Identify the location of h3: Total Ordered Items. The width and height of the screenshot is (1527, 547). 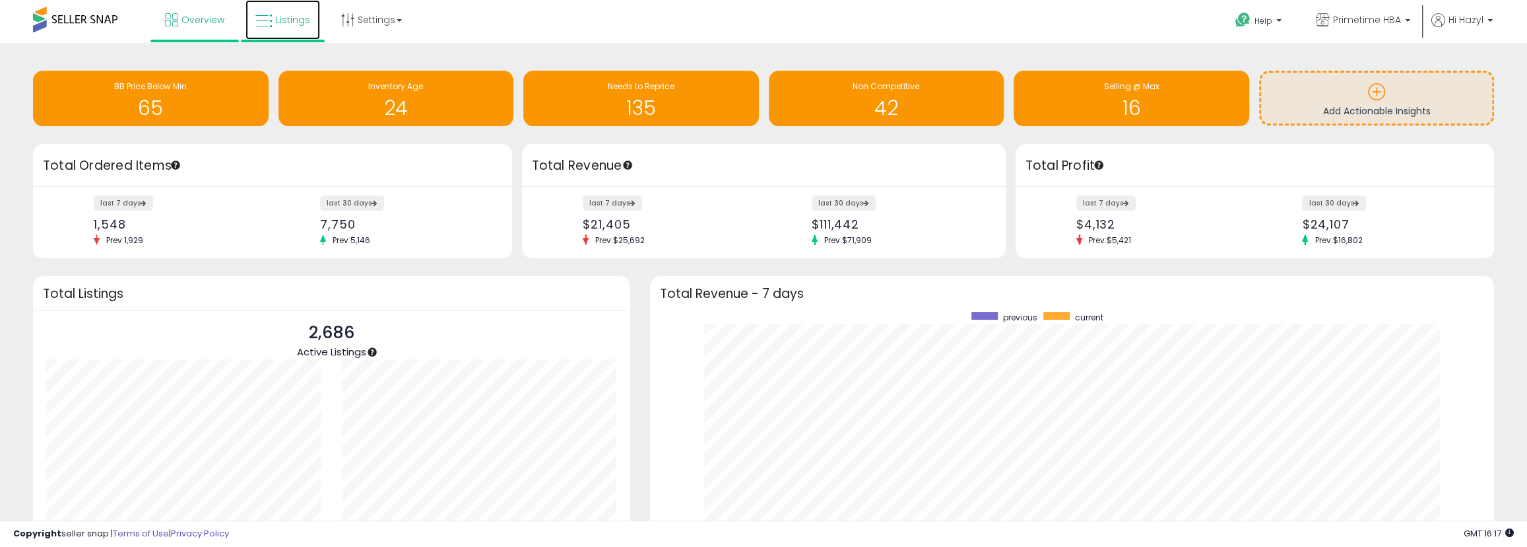
(273, 166).